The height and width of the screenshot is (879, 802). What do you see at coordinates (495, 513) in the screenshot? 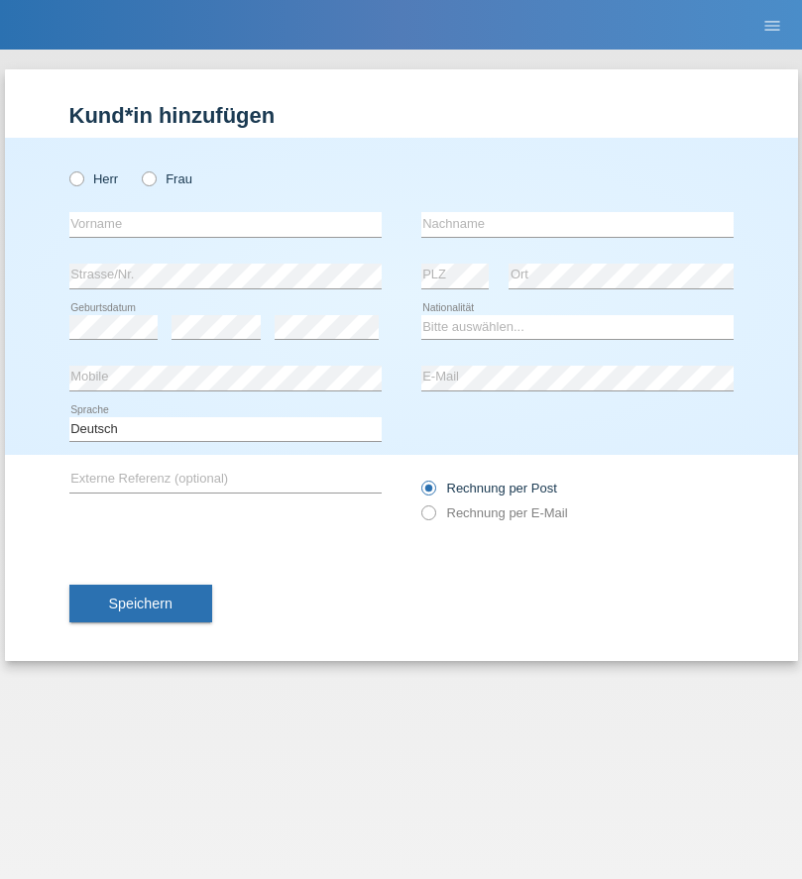
I see `label: Rechnung per E-Mail` at bounding box center [495, 513].